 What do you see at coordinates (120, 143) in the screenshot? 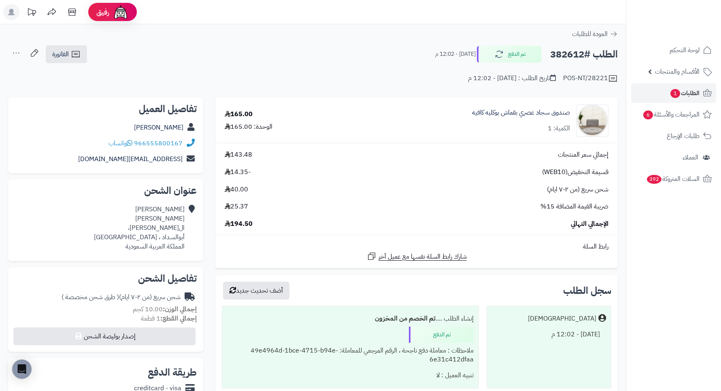
I see `a: واتساب` at bounding box center [120, 143].